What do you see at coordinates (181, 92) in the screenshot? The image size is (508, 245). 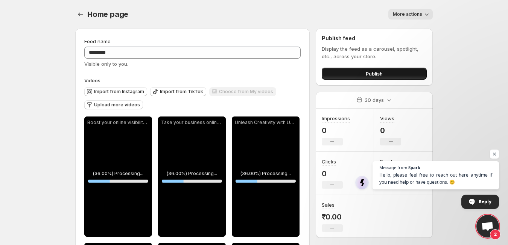 I see `span: Import from TikTok` at bounding box center [181, 92].